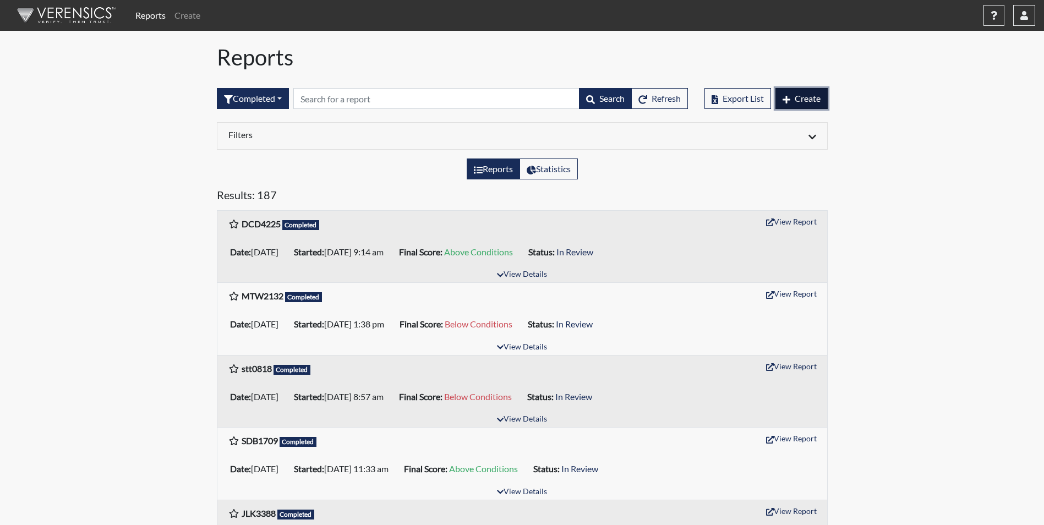  I want to click on div: Filter by interview status, so click(253, 99).